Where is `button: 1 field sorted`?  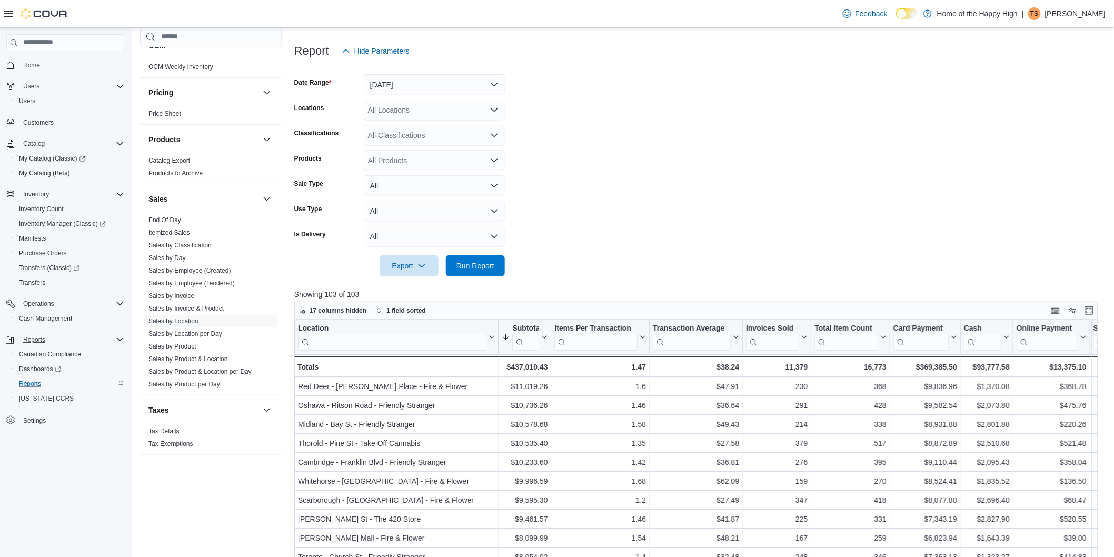
button: 1 field sorted is located at coordinates (401, 311).